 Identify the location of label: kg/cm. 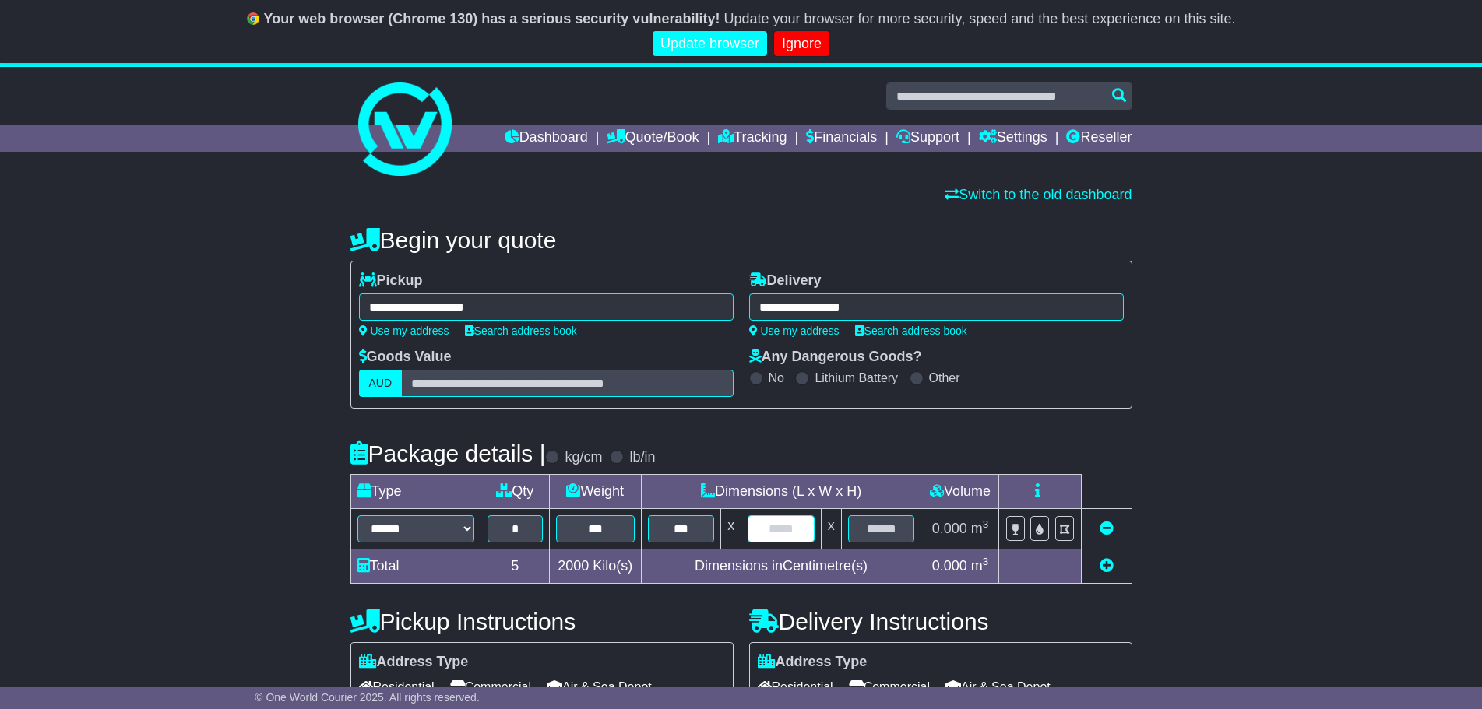
(583, 458).